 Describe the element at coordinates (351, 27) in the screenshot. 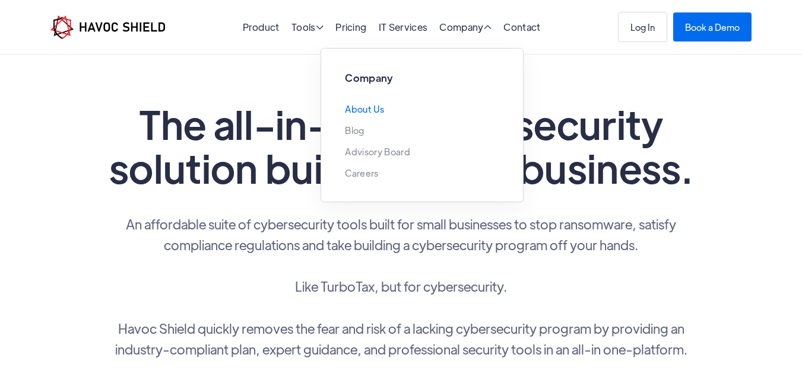

I see `a: Pricing` at that location.